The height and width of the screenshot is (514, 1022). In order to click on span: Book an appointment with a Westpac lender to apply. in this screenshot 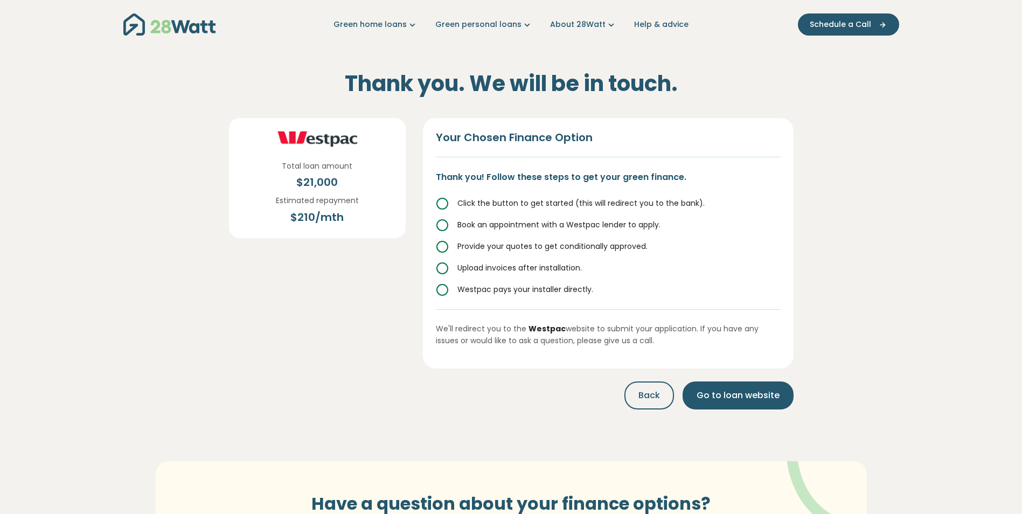, I will do `click(559, 225)`.